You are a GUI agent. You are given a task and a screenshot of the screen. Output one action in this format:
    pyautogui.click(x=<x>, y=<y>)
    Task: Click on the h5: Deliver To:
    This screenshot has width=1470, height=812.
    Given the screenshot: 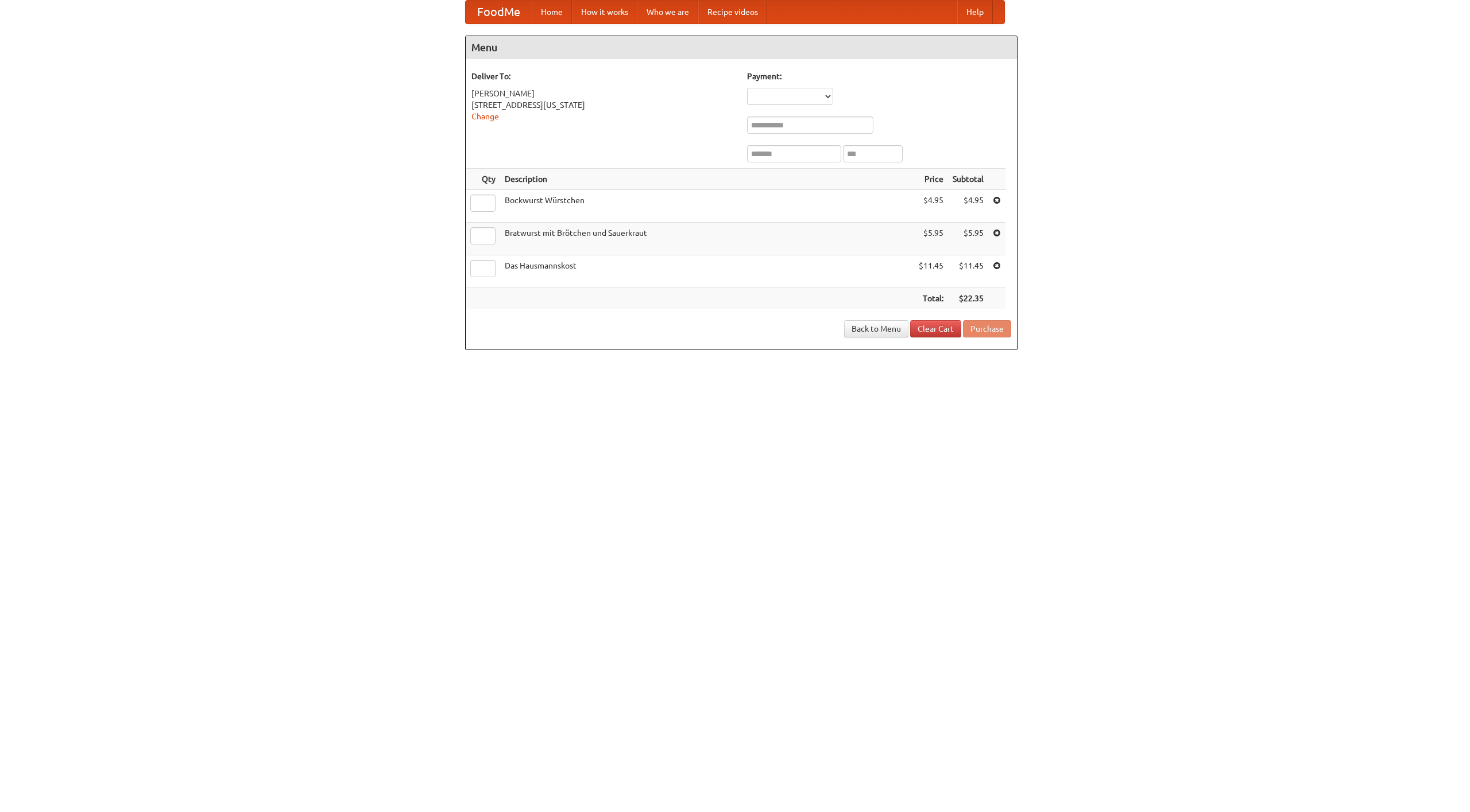 What is the action you would take?
    pyautogui.click(x=603, y=76)
    